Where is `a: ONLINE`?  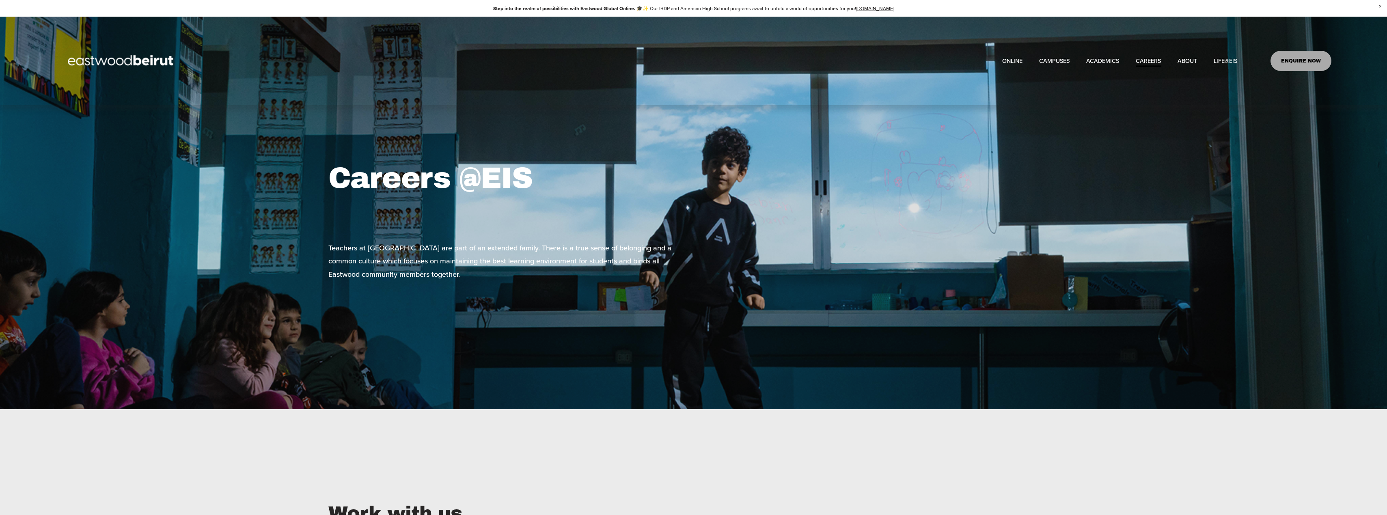
a: ONLINE is located at coordinates (1012, 60).